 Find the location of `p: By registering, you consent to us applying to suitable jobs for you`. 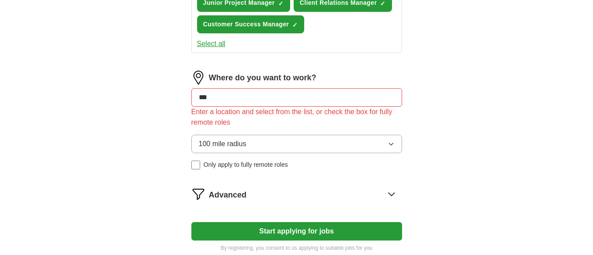

p: By registering, you consent to us applying to suitable jobs for you is located at coordinates (297, 248).